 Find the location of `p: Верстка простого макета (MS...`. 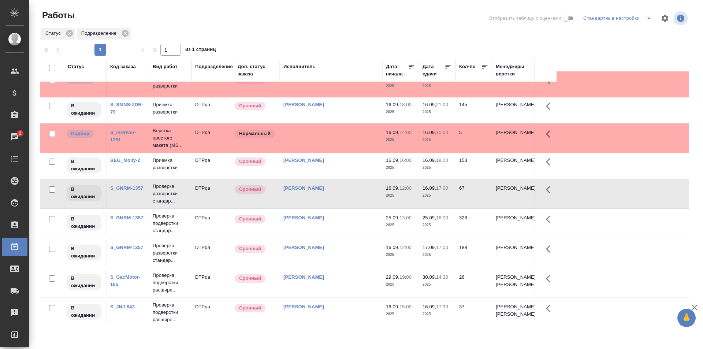

p: Верстка простого макета (MS... is located at coordinates (170, 138).